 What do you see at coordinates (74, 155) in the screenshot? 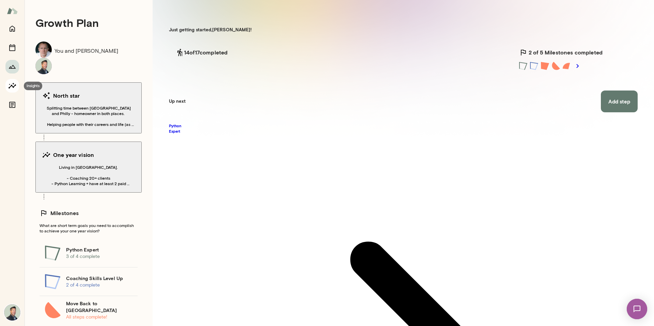
I see `h6: One year vision` at bounding box center [74, 155].